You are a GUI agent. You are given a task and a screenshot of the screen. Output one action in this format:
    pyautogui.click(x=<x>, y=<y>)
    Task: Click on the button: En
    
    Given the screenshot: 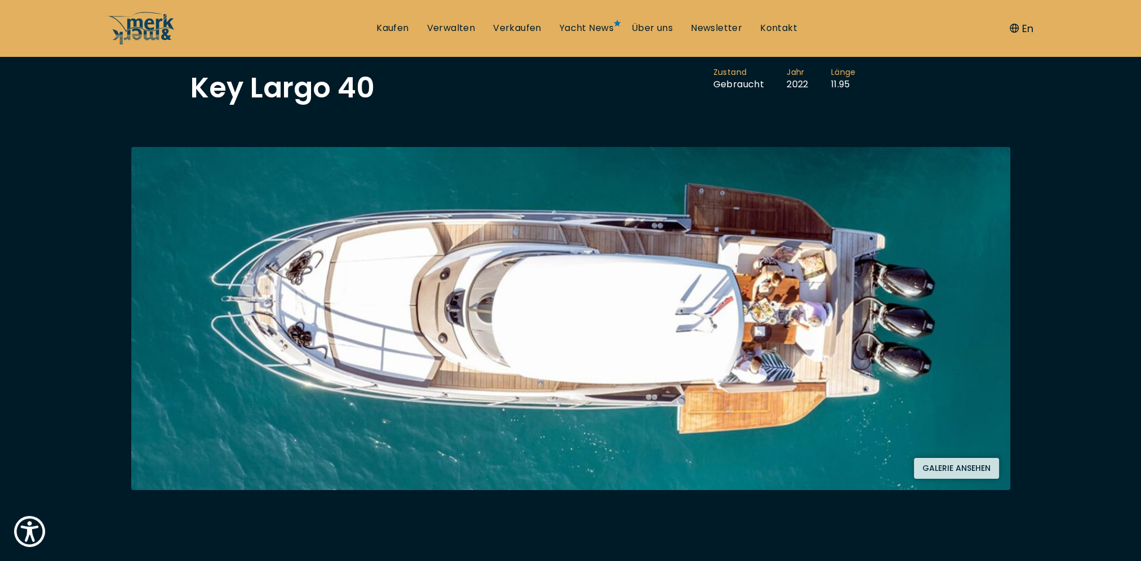 What is the action you would take?
    pyautogui.click(x=1021, y=28)
    